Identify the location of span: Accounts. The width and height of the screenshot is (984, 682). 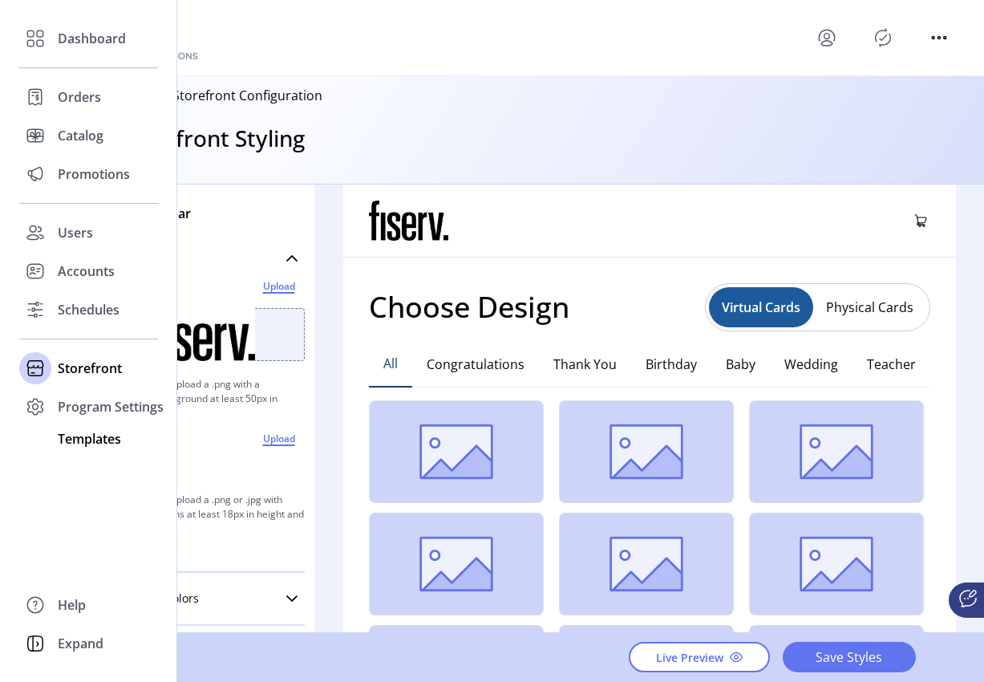
(86, 271).